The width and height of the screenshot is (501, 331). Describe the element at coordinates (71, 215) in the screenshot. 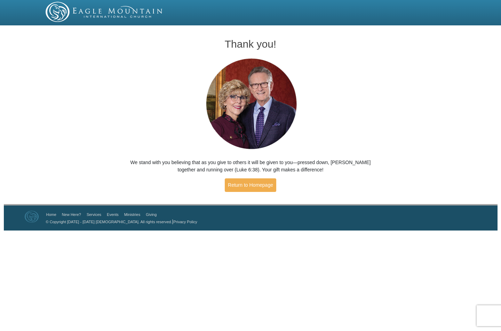

I see `a: New Here?` at that location.